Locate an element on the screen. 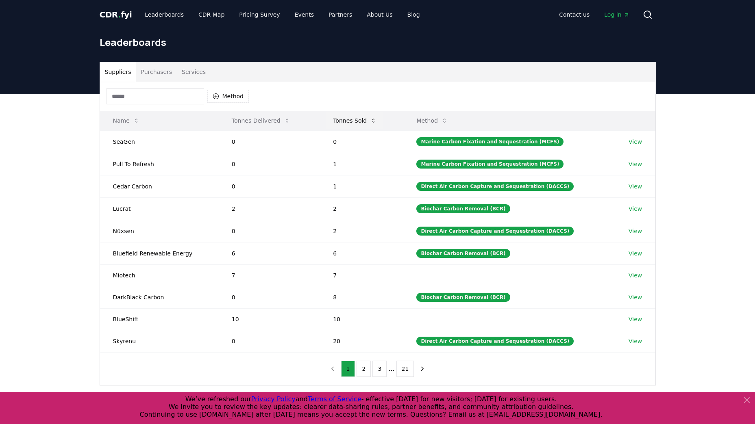 The height and width of the screenshot is (424, 755). td: Nūxsen is located at coordinates (159, 231).